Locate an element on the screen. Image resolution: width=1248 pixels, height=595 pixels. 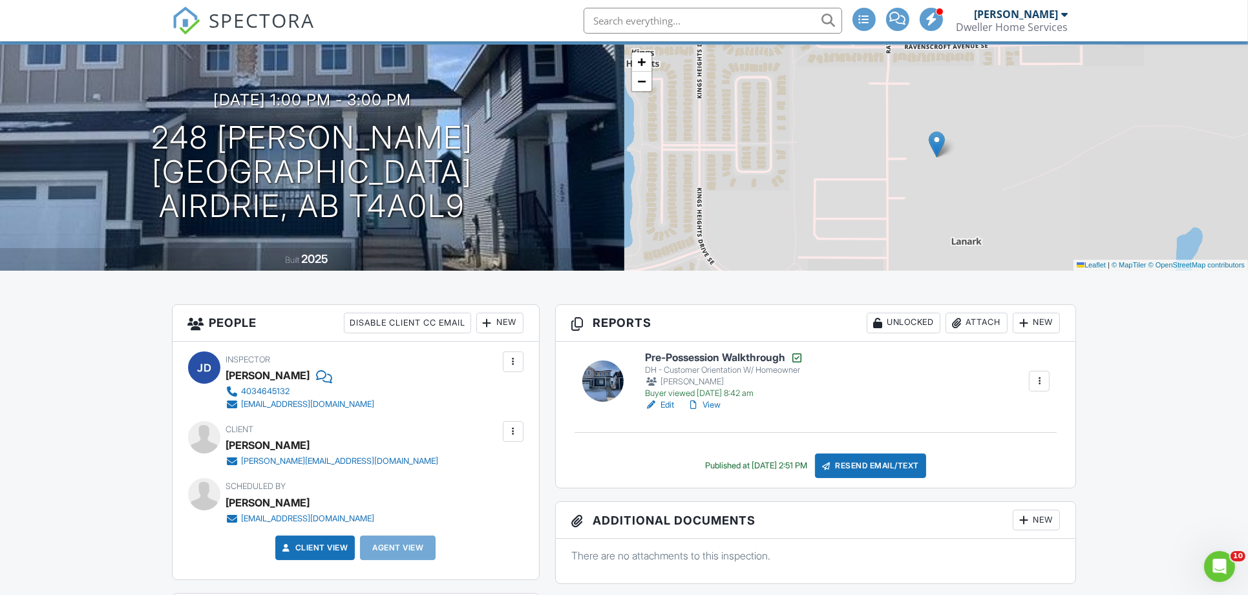
div: 2025 is located at coordinates (315, 259).